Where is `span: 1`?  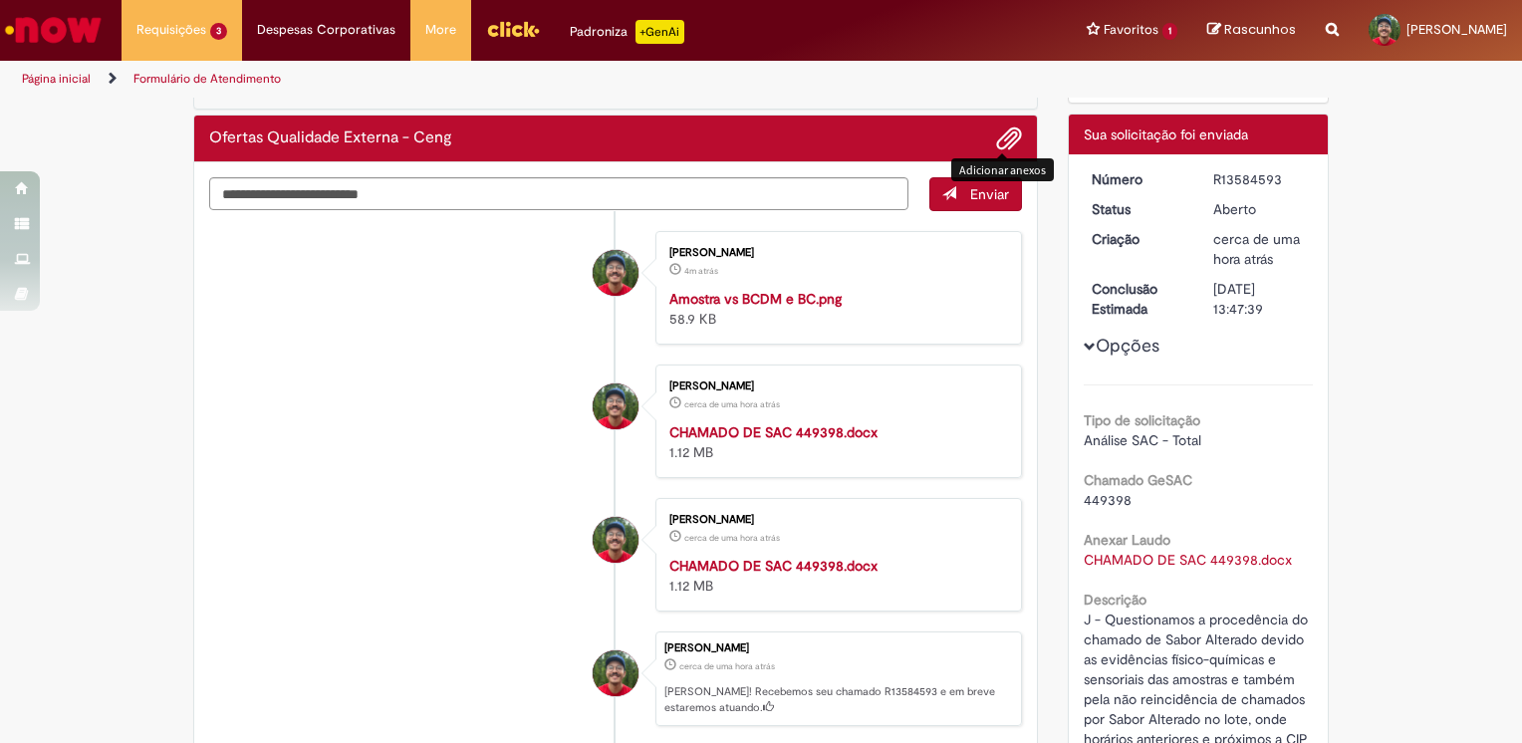
span: 1 is located at coordinates (1169, 31).